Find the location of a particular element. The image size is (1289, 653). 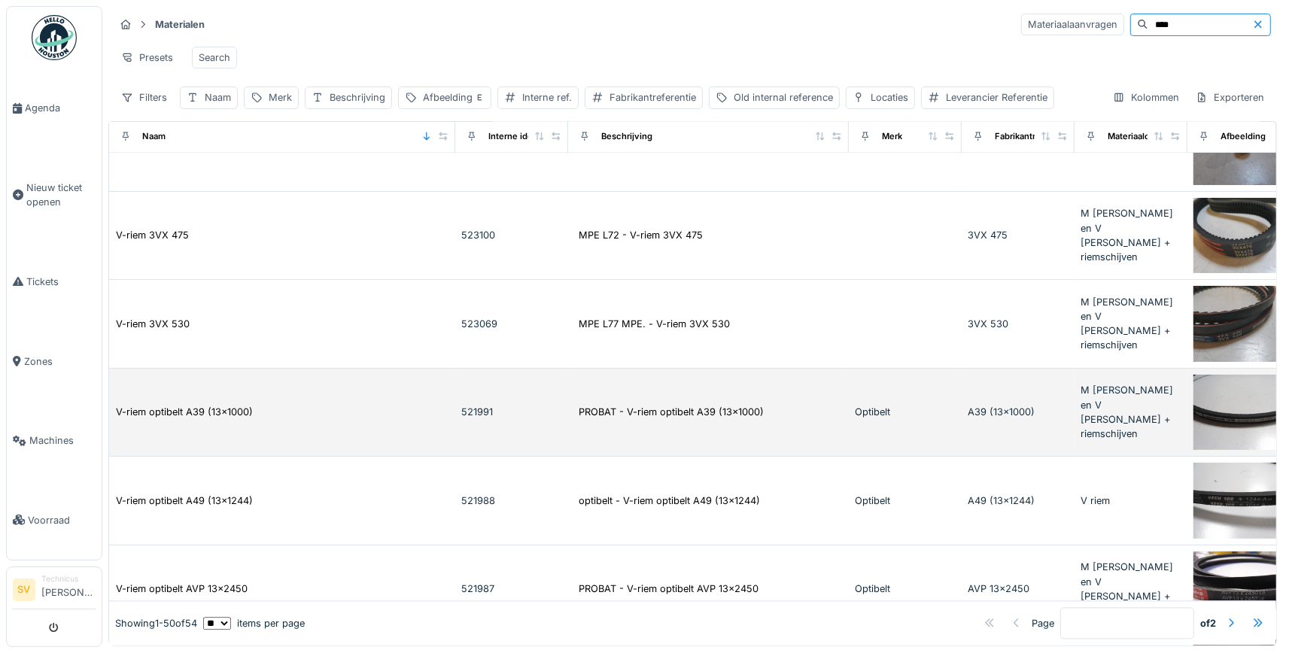

div: V-riem 3VX 475 is located at coordinates (152, 235).